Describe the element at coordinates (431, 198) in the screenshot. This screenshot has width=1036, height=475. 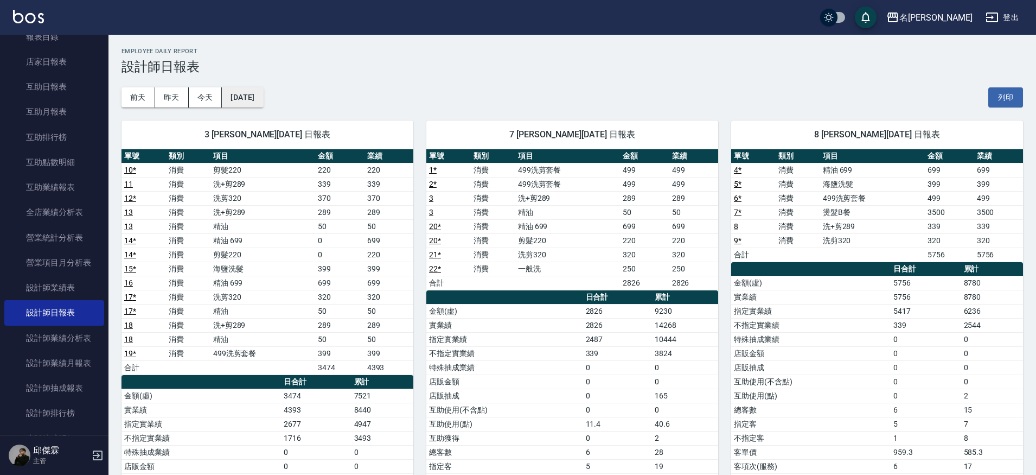
I see `a: 3` at that location.